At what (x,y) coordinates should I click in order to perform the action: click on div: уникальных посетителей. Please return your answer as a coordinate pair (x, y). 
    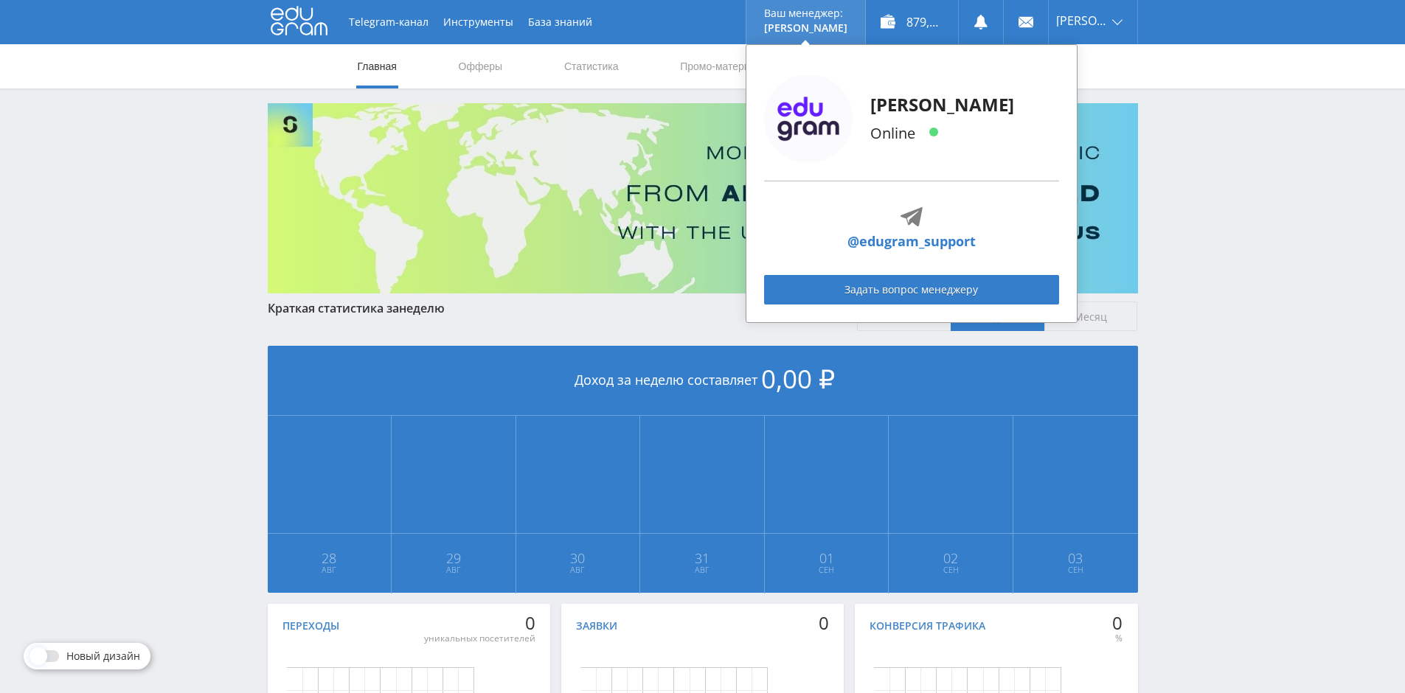
    Looking at the image, I should click on (479, 639).